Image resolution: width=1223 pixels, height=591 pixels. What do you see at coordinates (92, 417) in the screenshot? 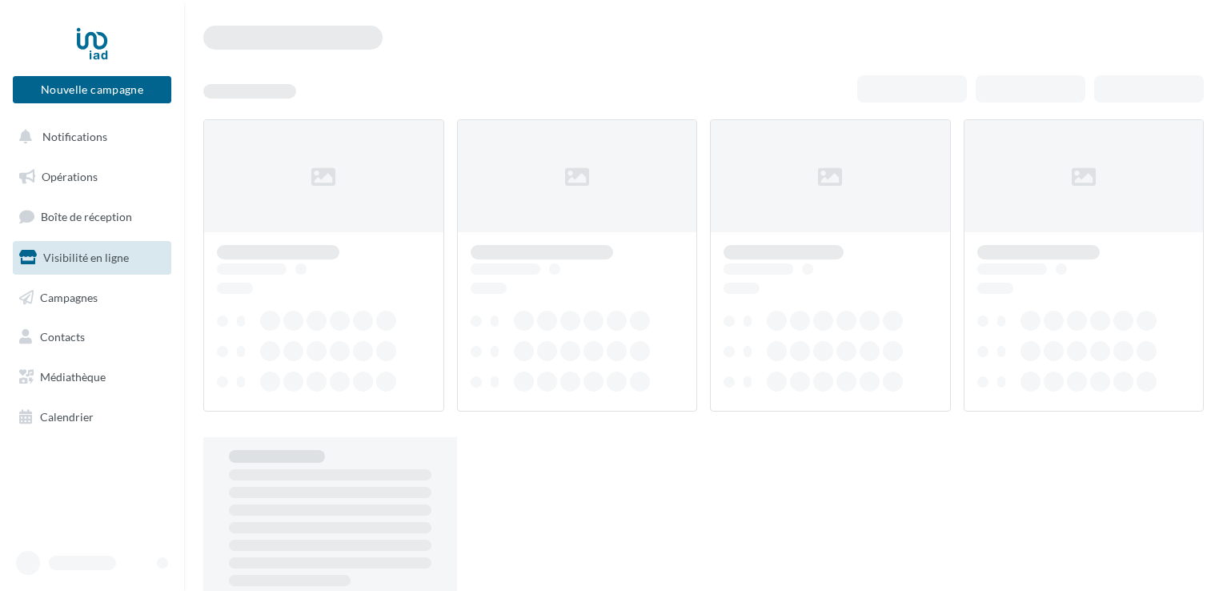
I see `a: Calendrier` at bounding box center [92, 417].